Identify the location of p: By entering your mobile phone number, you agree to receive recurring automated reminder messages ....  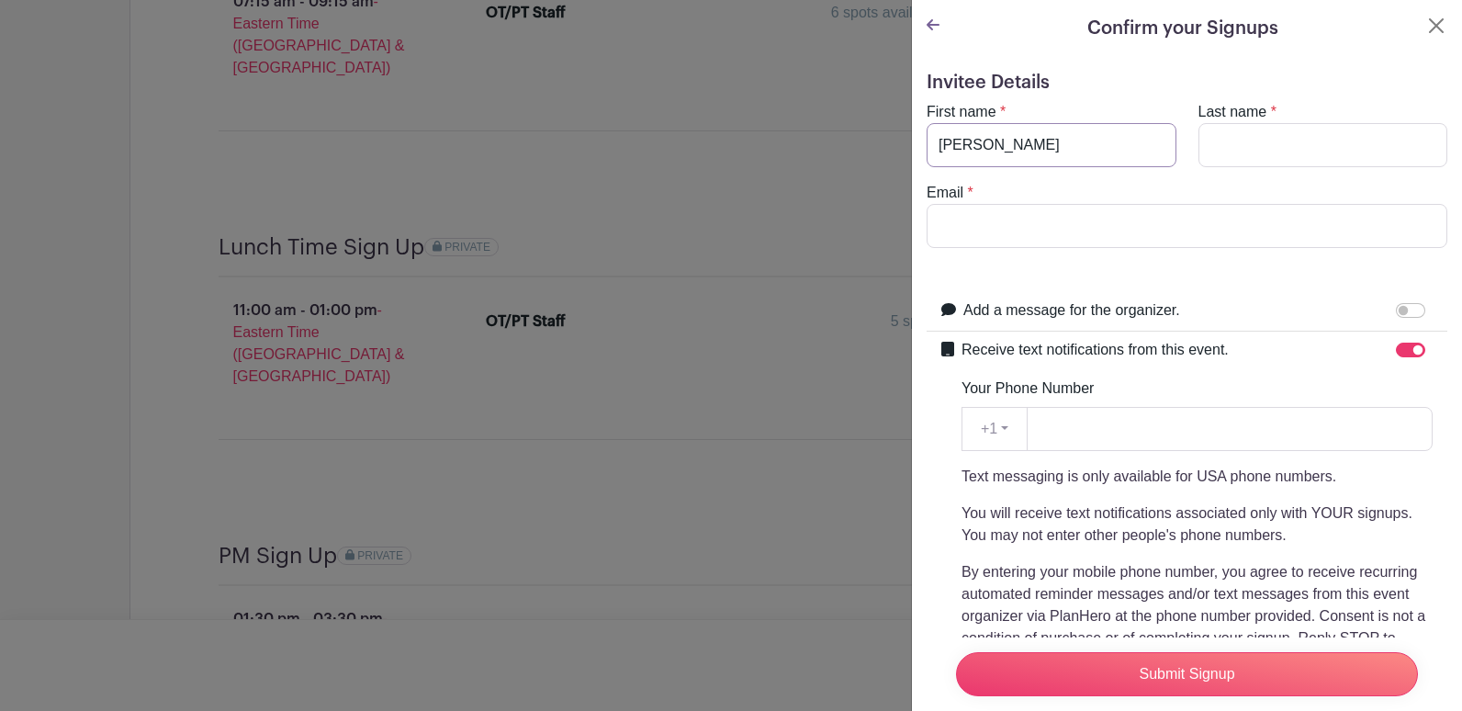
(1197, 627).